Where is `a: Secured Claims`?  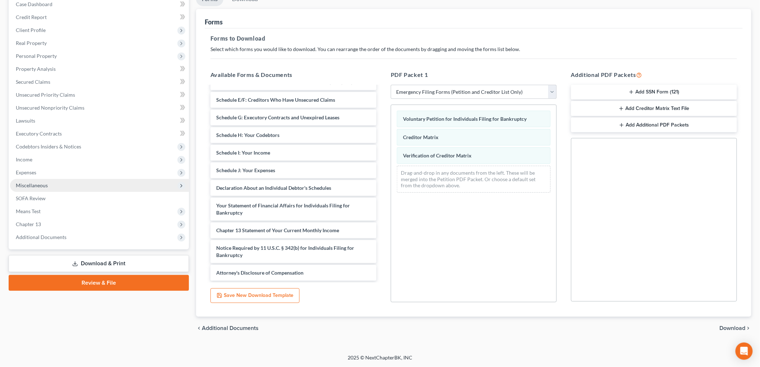 a: Secured Claims is located at coordinates (100, 82).